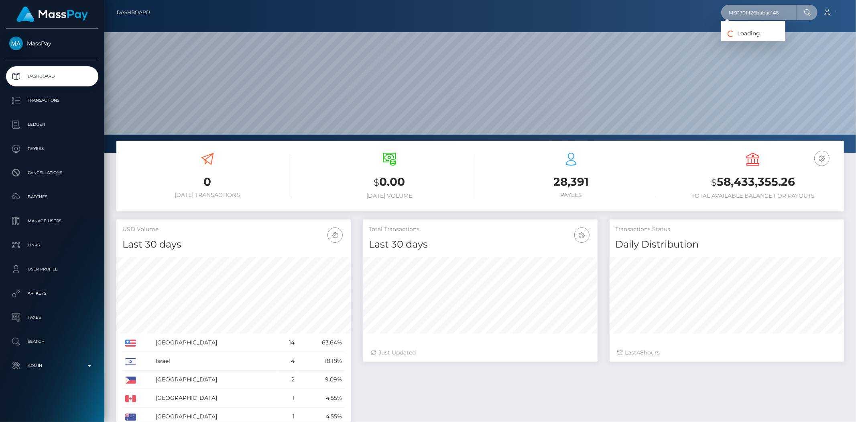  Describe the element at coordinates (52, 221) in the screenshot. I see `a: Manage Users` at that location.